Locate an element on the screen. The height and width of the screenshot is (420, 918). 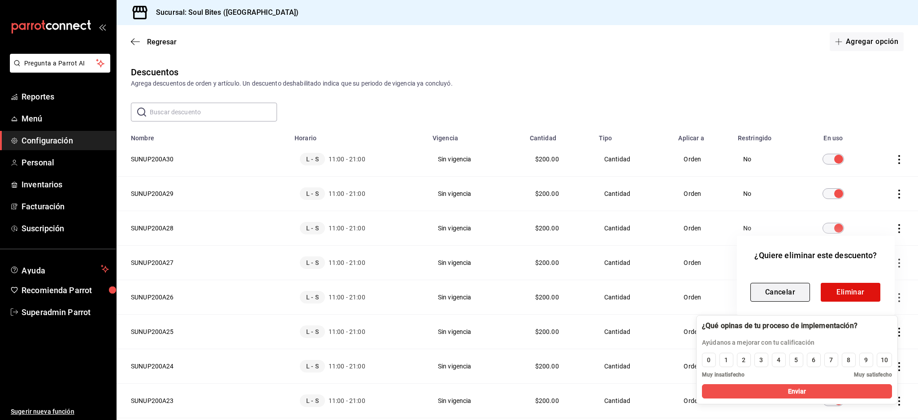
span: Muy insatisfecho is located at coordinates (723, 375).